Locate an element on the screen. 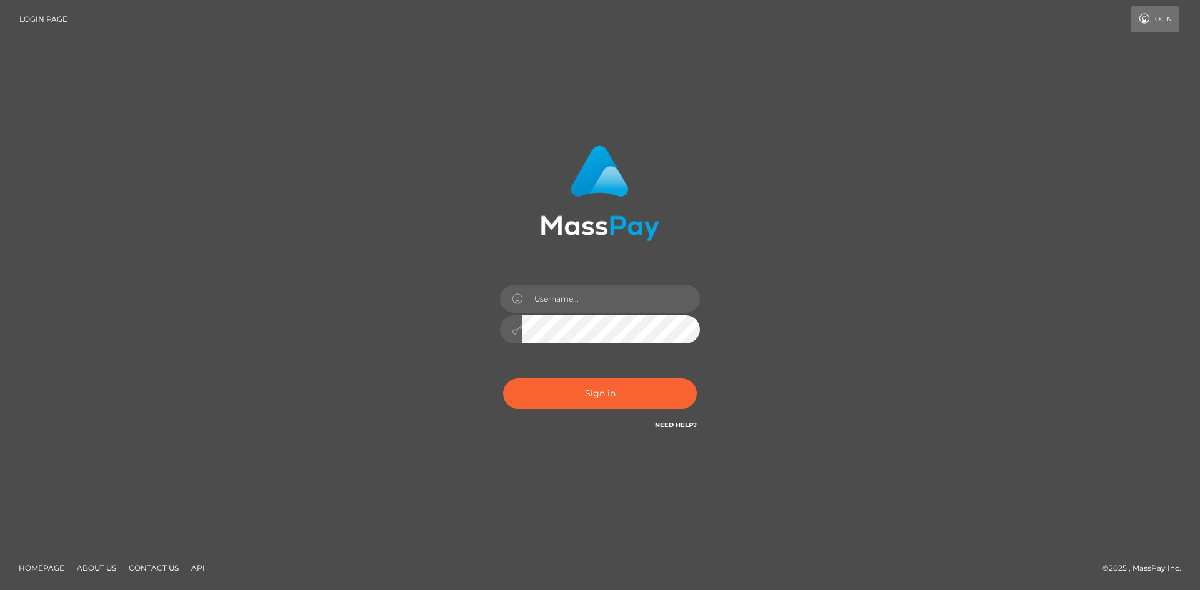 The width and height of the screenshot is (1200, 590). a: Need Help? is located at coordinates (675, 425).